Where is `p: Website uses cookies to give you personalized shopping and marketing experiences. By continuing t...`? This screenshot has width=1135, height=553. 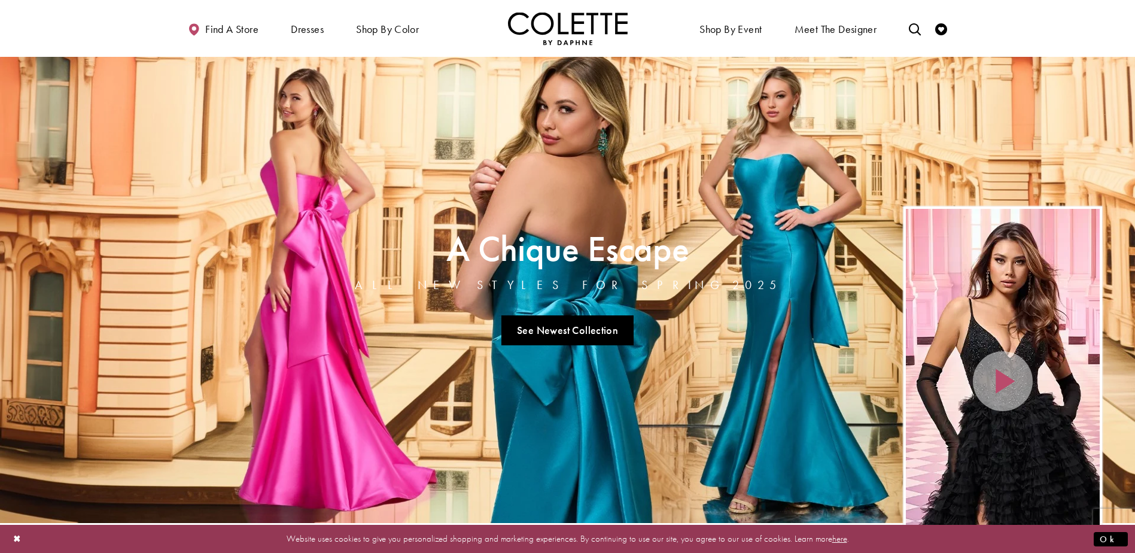 p: Website uses cookies to give you personalized shopping and marketing experiences. By continuing t... is located at coordinates (567, 539).